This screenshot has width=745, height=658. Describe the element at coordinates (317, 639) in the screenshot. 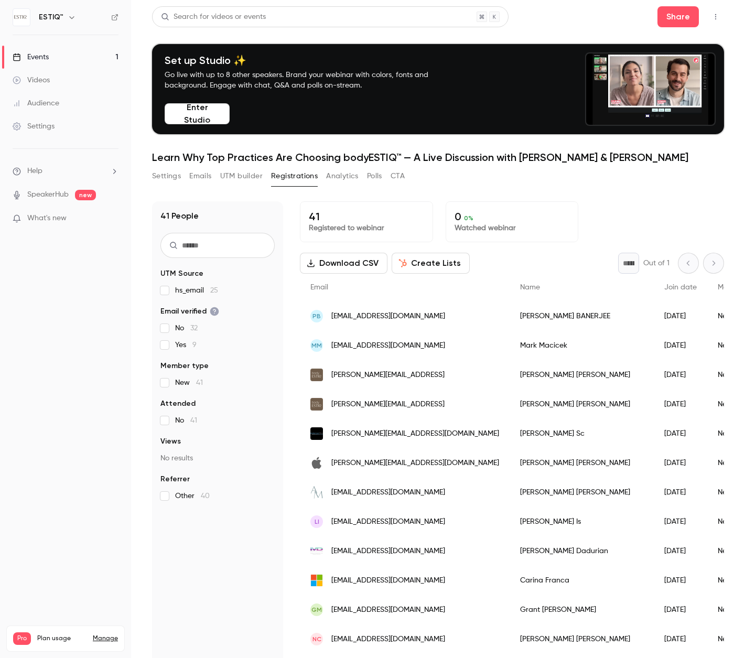

I see `span: NC` at that location.